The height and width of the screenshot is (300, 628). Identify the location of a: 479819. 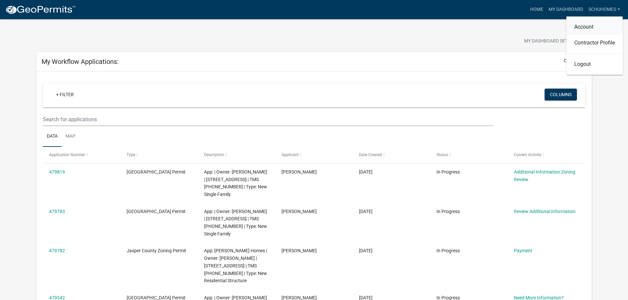
(57, 172).